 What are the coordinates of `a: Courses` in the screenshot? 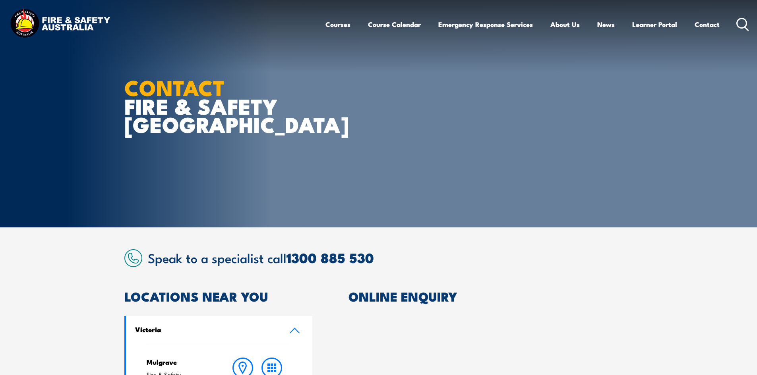 It's located at (338, 24).